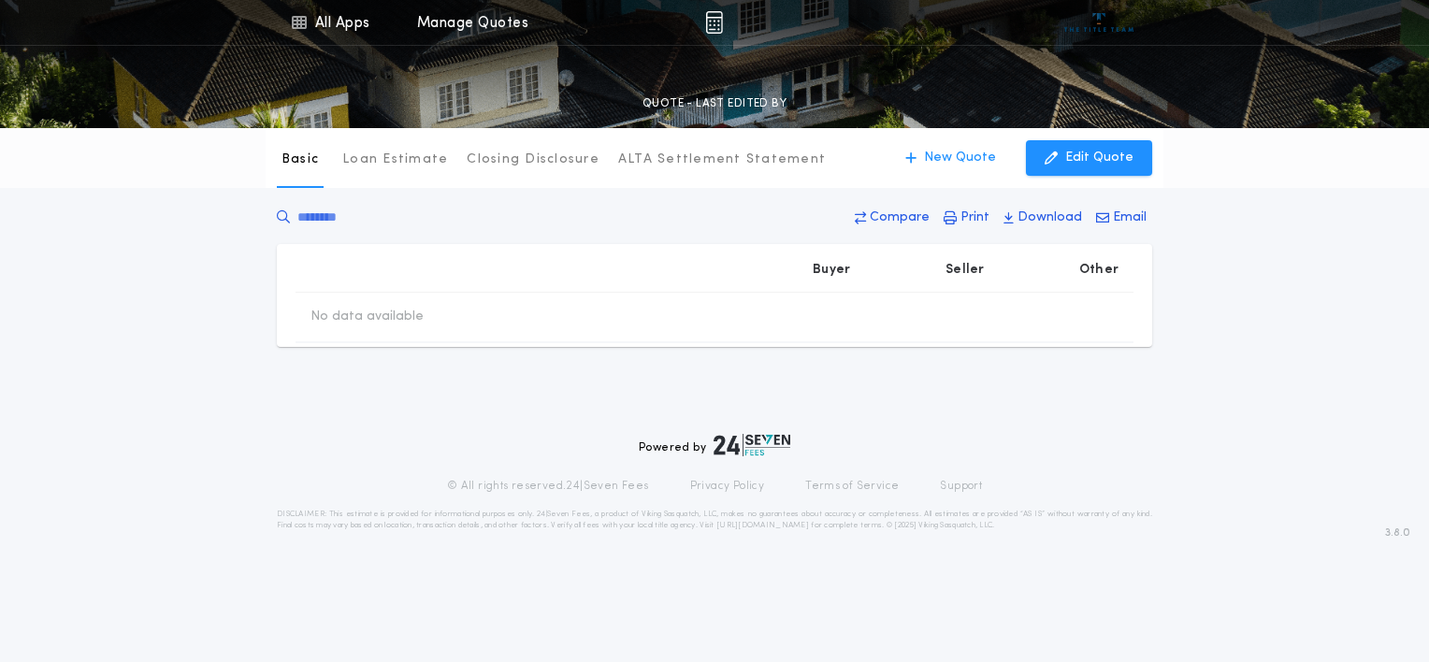 This screenshot has width=1429, height=662. What do you see at coordinates (1049, 218) in the screenshot?
I see `p: Download` at bounding box center [1049, 218].